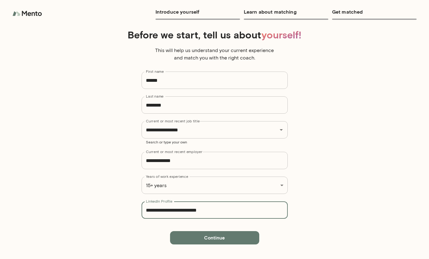  I want to click on h6: Get matched, so click(374, 12).